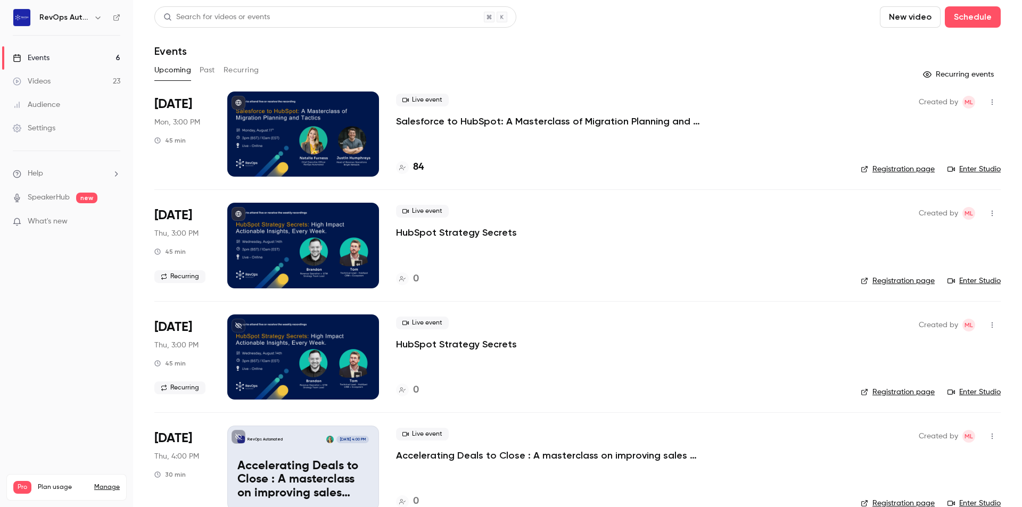 The width and height of the screenshot is (1022, 507). What do you see at coordinates (170, 475) in the screenshot?
I see `div: 30 min` at bounding box center [170, 475].